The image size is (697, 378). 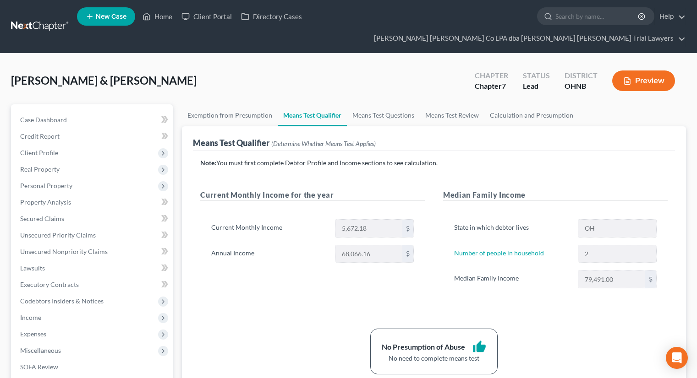 What do you see at coordinates (504, 86) in the screenshot?
I see `span: 7` at bounding box center [504, 86].